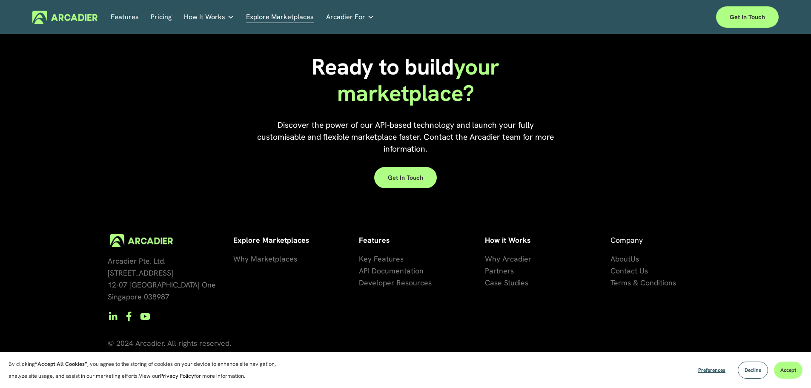  What do you see at coordinates (511, 282) in the screenshot?
I see `span: se Studies` at bounding box center [511, 282].